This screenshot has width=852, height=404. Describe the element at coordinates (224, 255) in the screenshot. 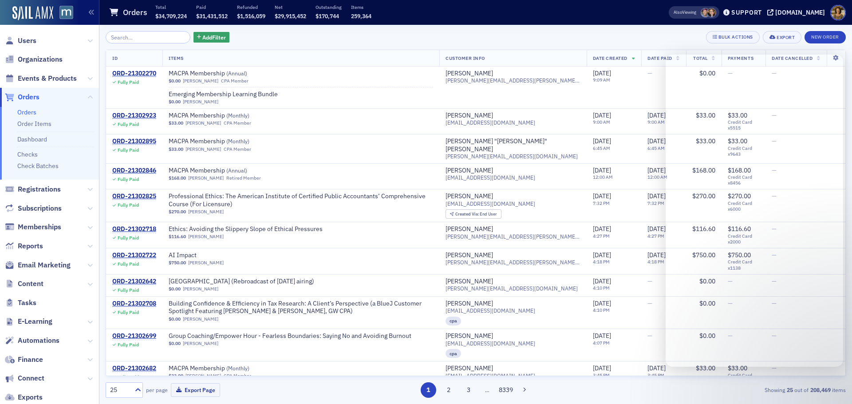

I see `span: AI Impact` at that location.